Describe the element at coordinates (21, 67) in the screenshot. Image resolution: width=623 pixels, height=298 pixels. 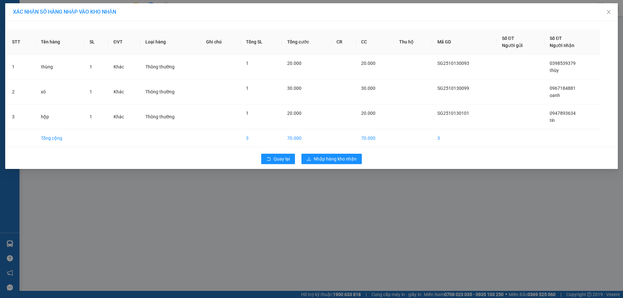
I see `td: 1` at that location.